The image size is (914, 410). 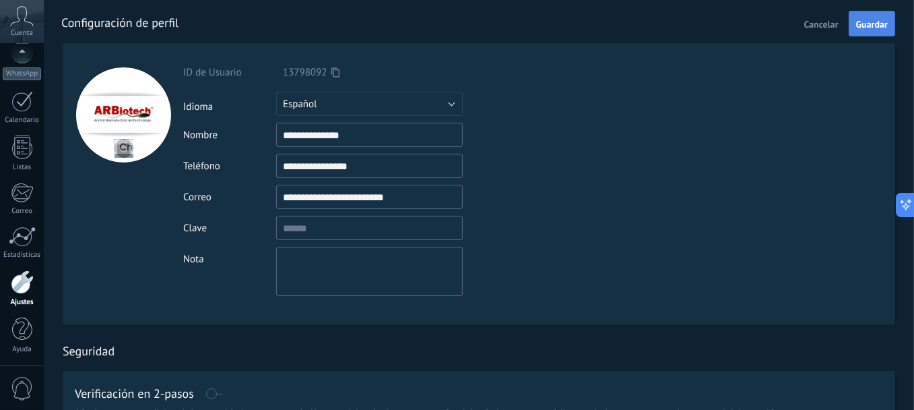 I want to click on div: Listas, so click(x=22, y=167).